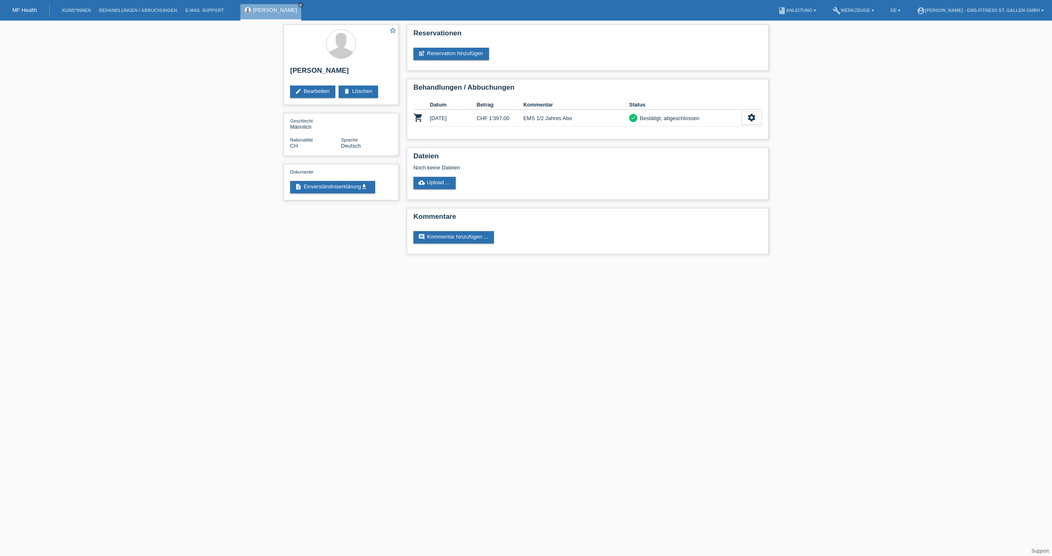 This screenshot has height=556, width=1052. Describe the element at coordinates (302, 172) in the screenshot. I see `span: Dokumente` at that location.